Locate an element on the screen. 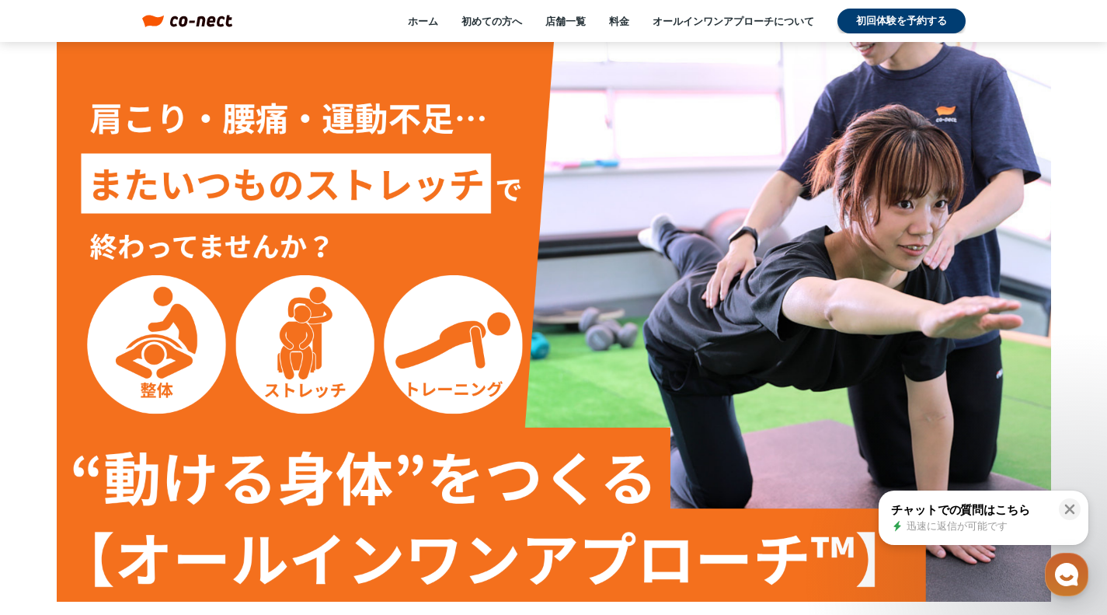 This screenshot has width=1107, height=615. a: オールインワンアプローチについて is located at coordinates (734, 21).